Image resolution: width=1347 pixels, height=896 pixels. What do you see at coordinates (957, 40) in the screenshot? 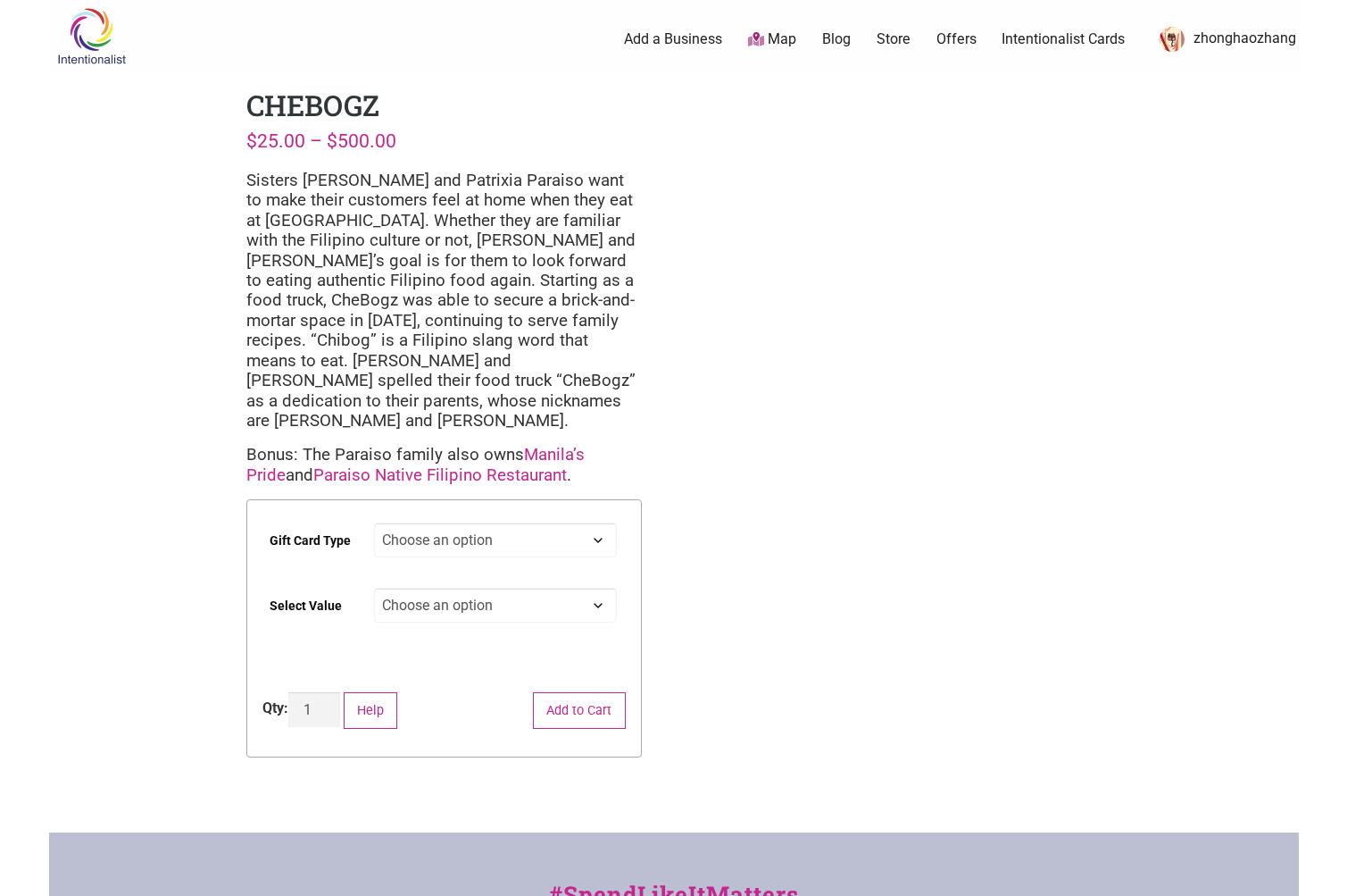
I see `a: Offers` at bounding box center [957, 40].